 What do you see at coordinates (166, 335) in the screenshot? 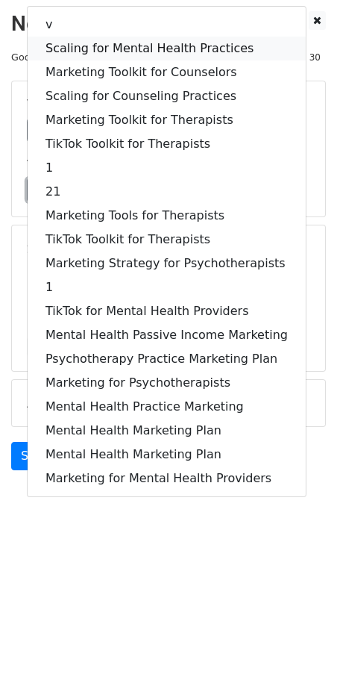
I see `a: Mental Health Passive Income Marketing` at bounding box center [166, 335].